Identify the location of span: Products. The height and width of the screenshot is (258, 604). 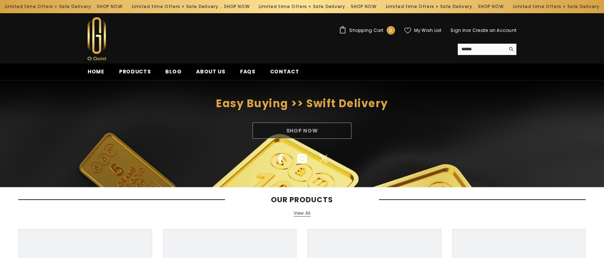
(135, 71).